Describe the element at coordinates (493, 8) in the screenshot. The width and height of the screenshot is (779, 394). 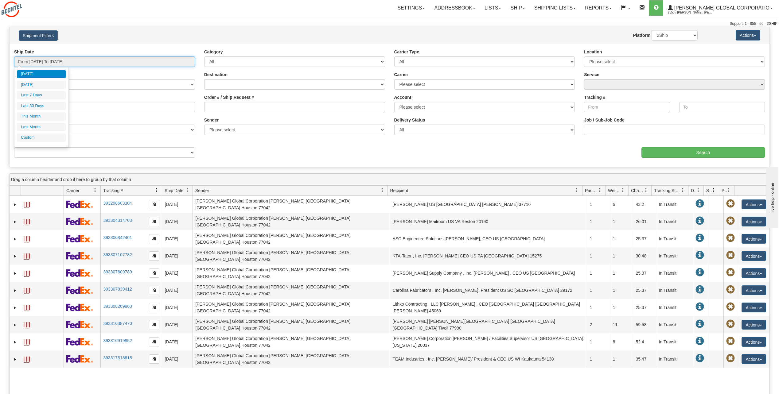
I see `a: Lists` at that location.